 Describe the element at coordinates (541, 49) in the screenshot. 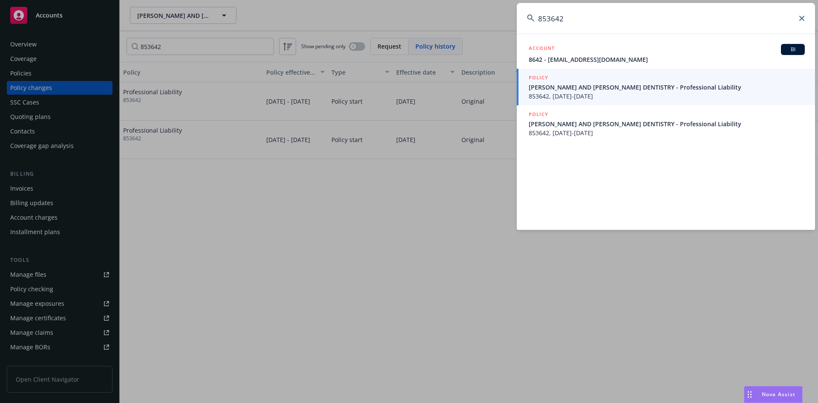

I see `h5: ACCOUNT` at that location.